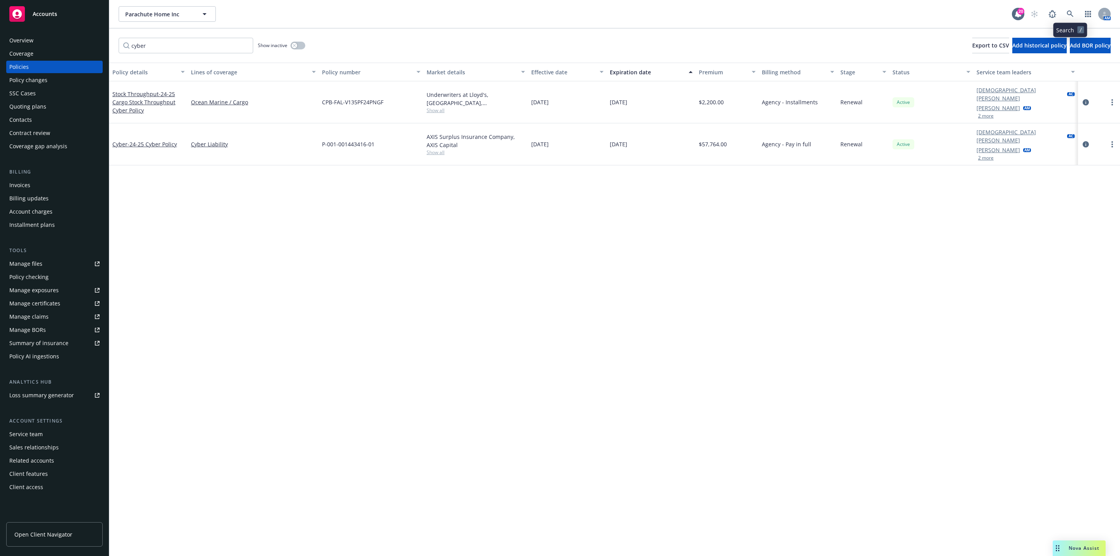 The height and width of the screenshot is (556, 1120). Describe the element at coordinates (28, 330) in the screenshot. I see `div: Manage BORs` at that location.